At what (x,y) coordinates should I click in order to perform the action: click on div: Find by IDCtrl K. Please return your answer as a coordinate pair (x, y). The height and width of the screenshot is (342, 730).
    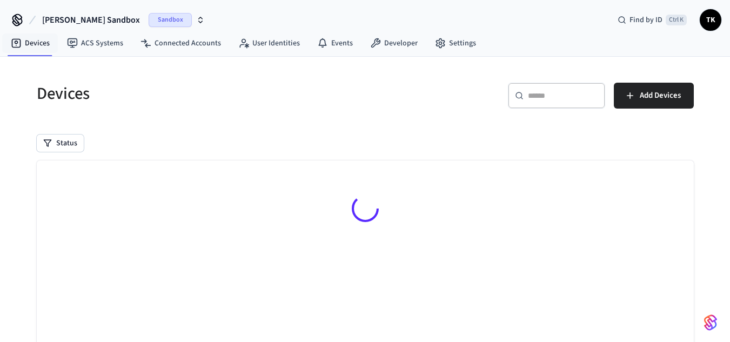
    Looking at the image, I should click on (652, 20).